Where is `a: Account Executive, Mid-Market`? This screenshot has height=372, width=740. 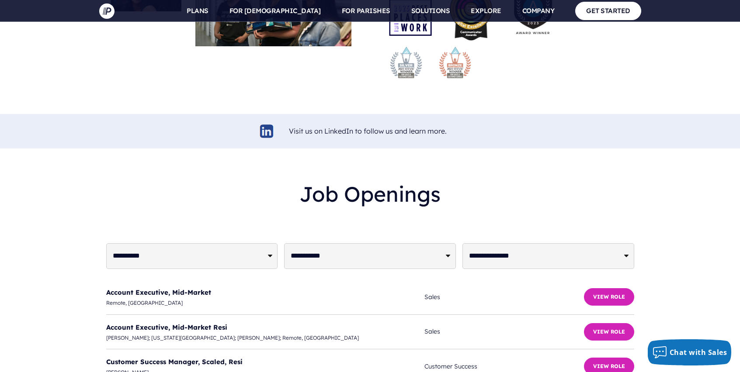
a: Account Executive, Mid-Market is located at coordinates (159, 292).